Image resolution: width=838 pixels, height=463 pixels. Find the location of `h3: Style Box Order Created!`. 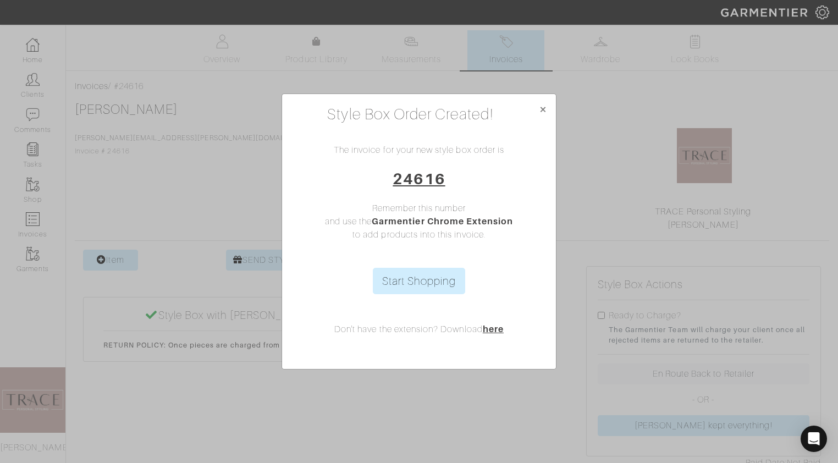

h3: Style Box Order Created! is located at coordinates (410, 114).